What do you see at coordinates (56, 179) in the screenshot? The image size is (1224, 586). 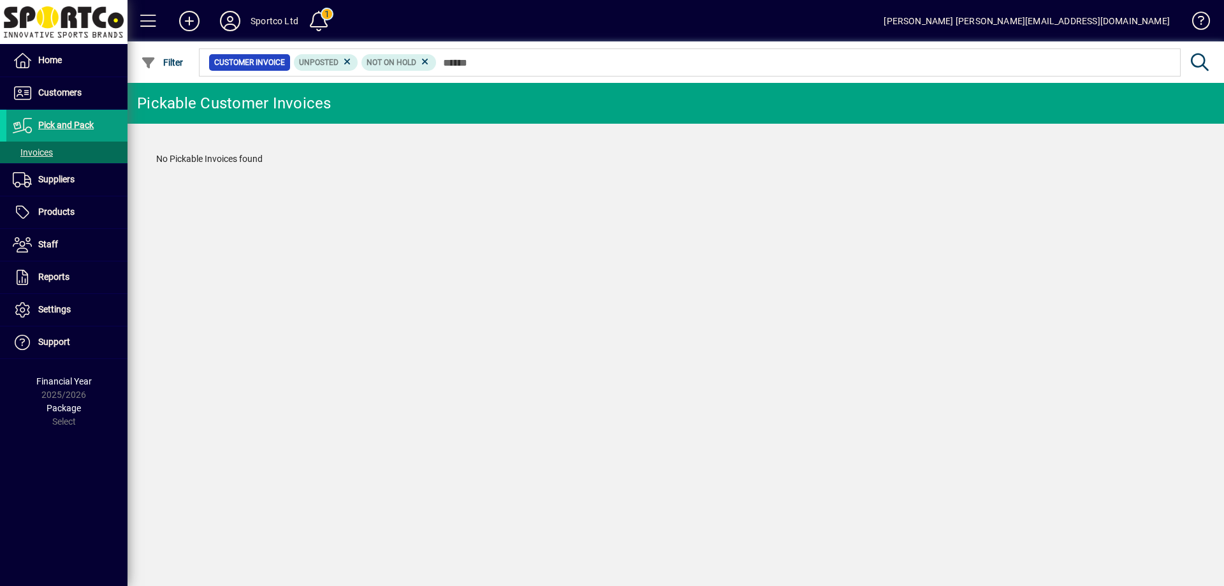 I see `span: Suppliers` at bounding box center [56, 179].